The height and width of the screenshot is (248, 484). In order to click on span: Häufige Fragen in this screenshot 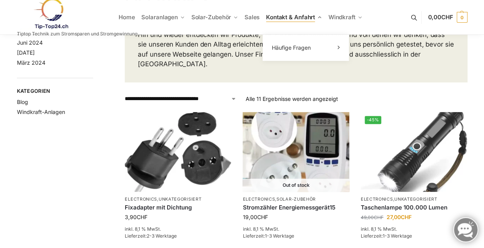, I will do `click(291, 47)`.